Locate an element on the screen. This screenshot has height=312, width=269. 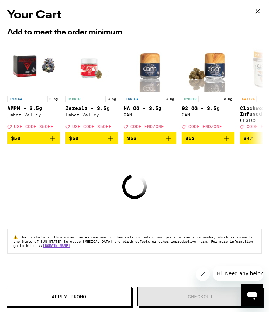
h2: Your Cart is located at coordinates (134, 15).